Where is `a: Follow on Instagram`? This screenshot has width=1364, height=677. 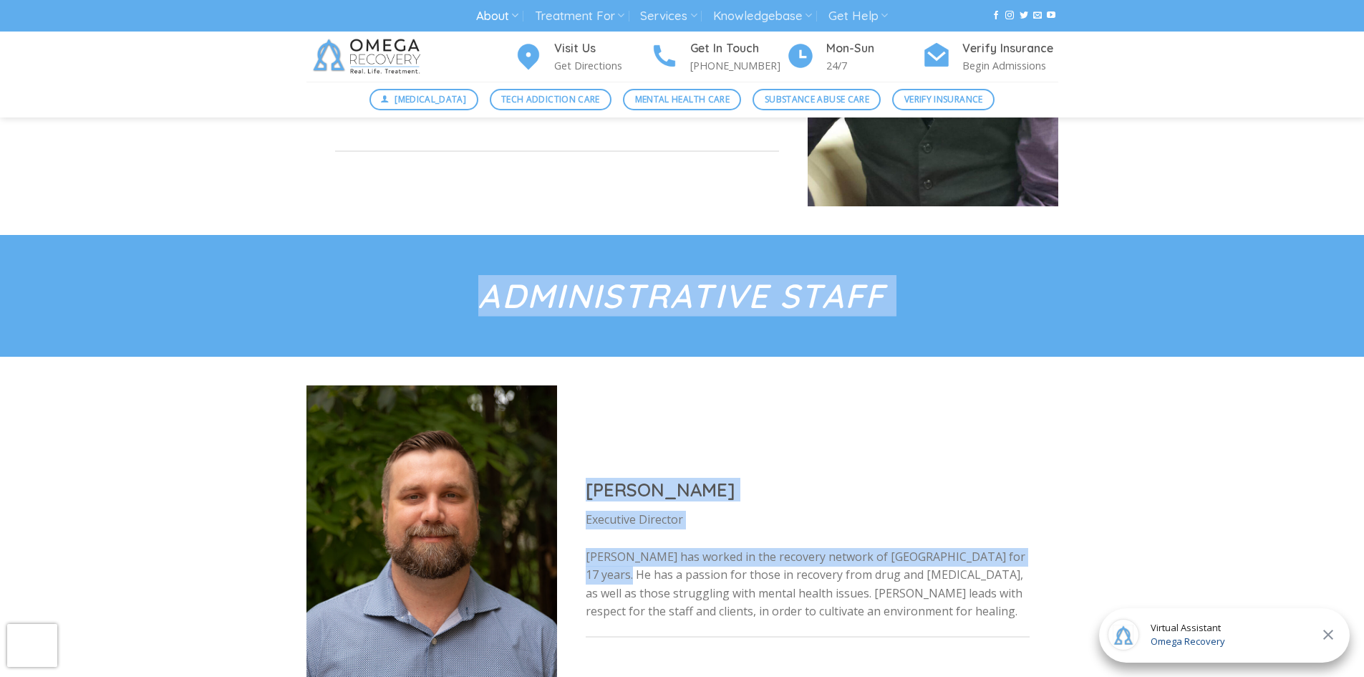 a: Follow on Instagram is located at coordinates (1009, 16).